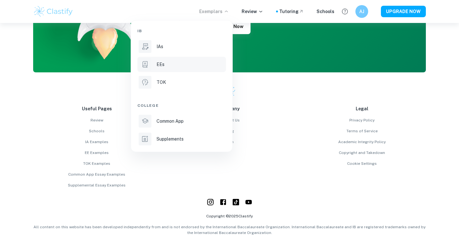 The height and width of the screenshot is (248, 459). Describe the element at coordinates (140, 31) in the screenshot. I see `span: IB` at that location.